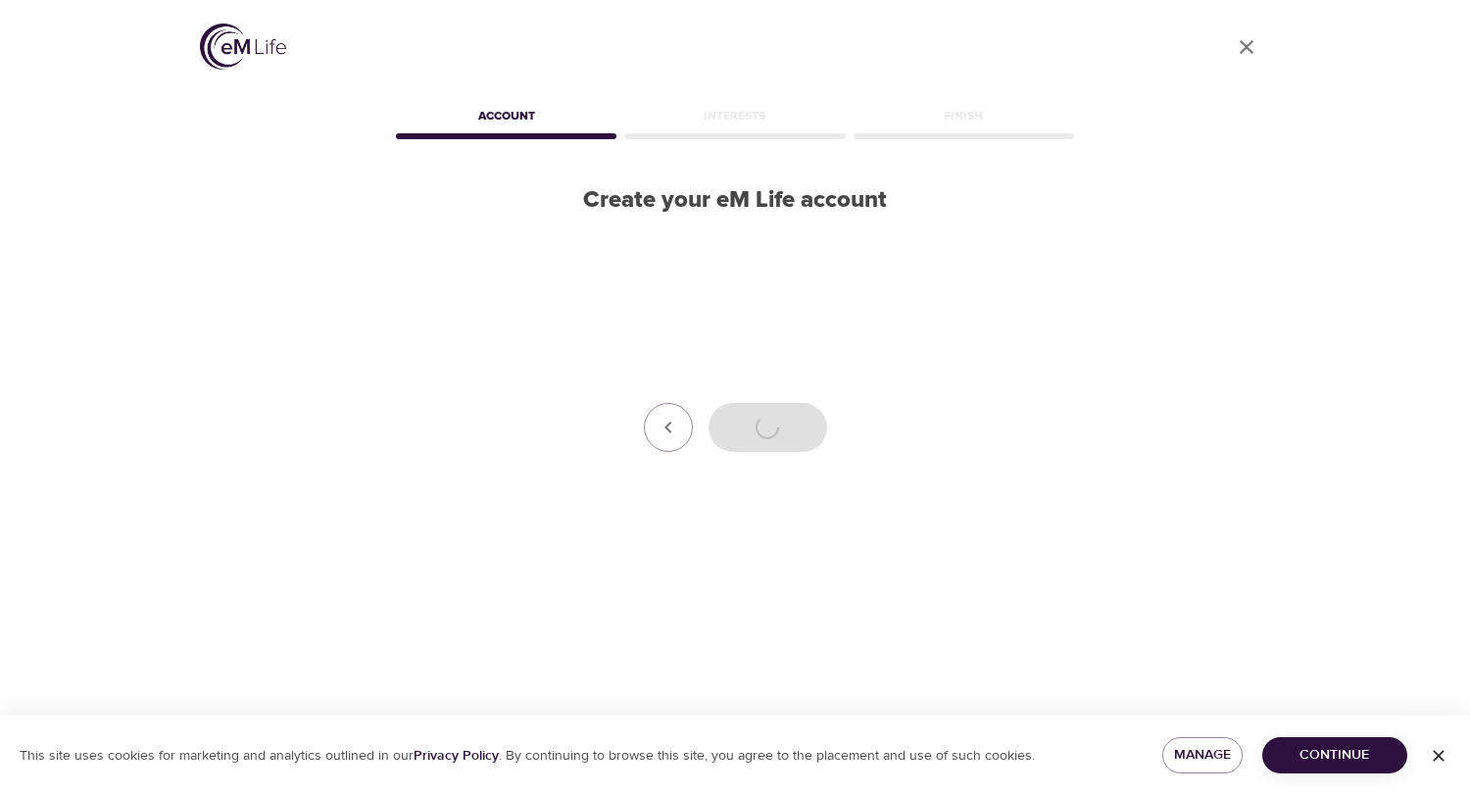 This screenshot has height=795, width=1470. What do you see at coordinates (735, 200) in the screenshot?
I see `h2: Create your eM Life account` at bounding box center [735, 200].